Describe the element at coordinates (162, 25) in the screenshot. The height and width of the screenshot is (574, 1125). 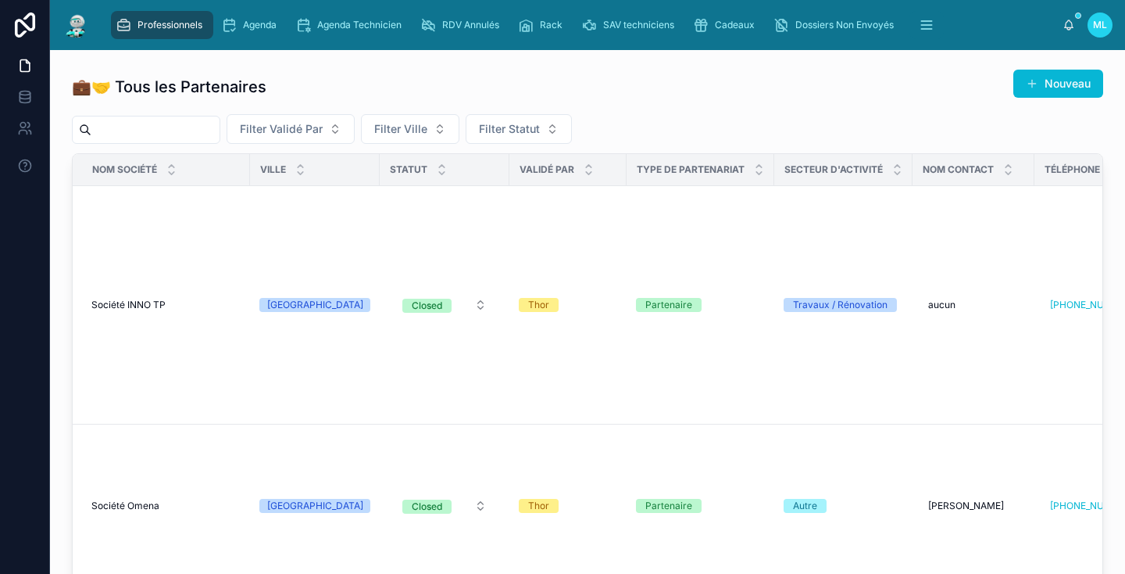
I see `a: Professionnels` at that location.